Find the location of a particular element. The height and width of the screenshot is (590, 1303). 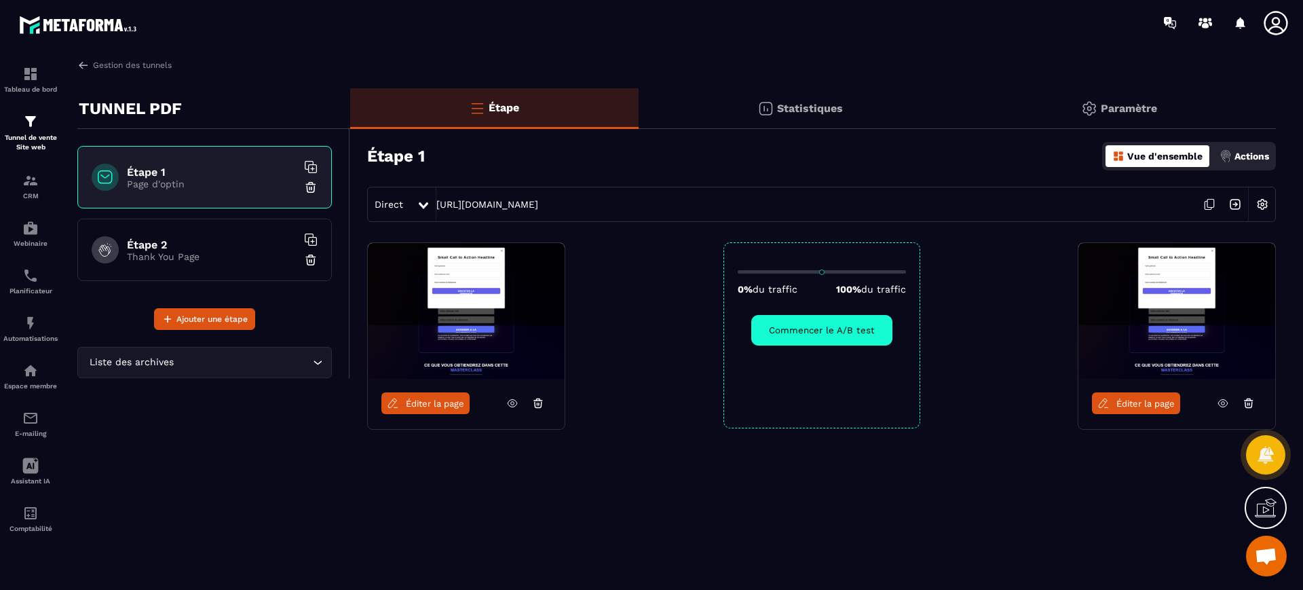

p: Thank You Page is located at coordinates (212, 257).